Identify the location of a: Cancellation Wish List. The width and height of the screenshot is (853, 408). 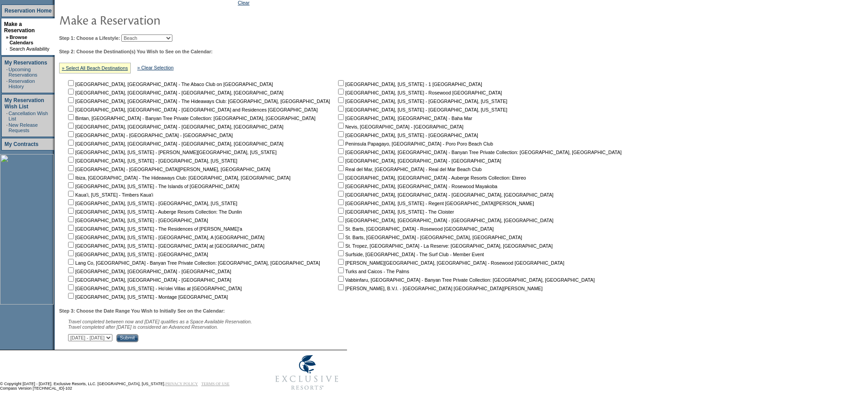
(28, 116).